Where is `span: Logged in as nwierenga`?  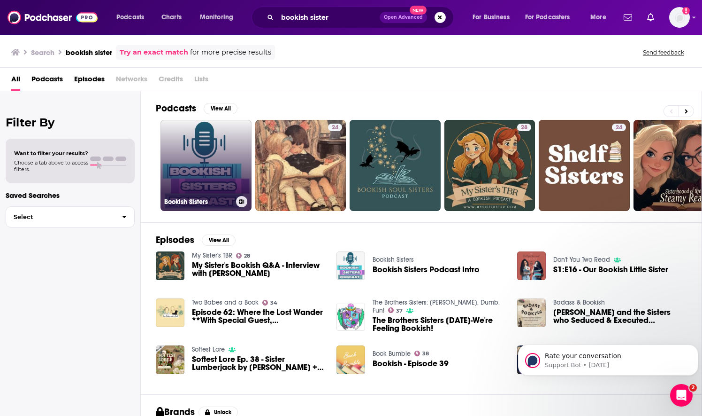 span: Logged in as nwierenga is located at coordinates (680, 17).